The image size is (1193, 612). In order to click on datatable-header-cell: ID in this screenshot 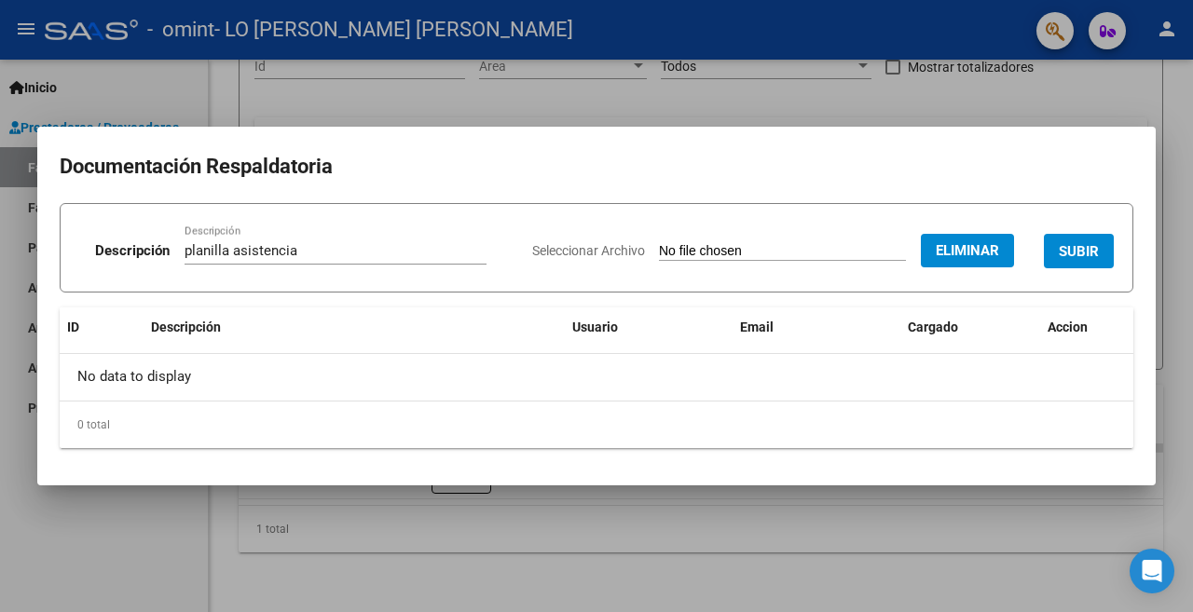, I will do `click(102, 327)`.